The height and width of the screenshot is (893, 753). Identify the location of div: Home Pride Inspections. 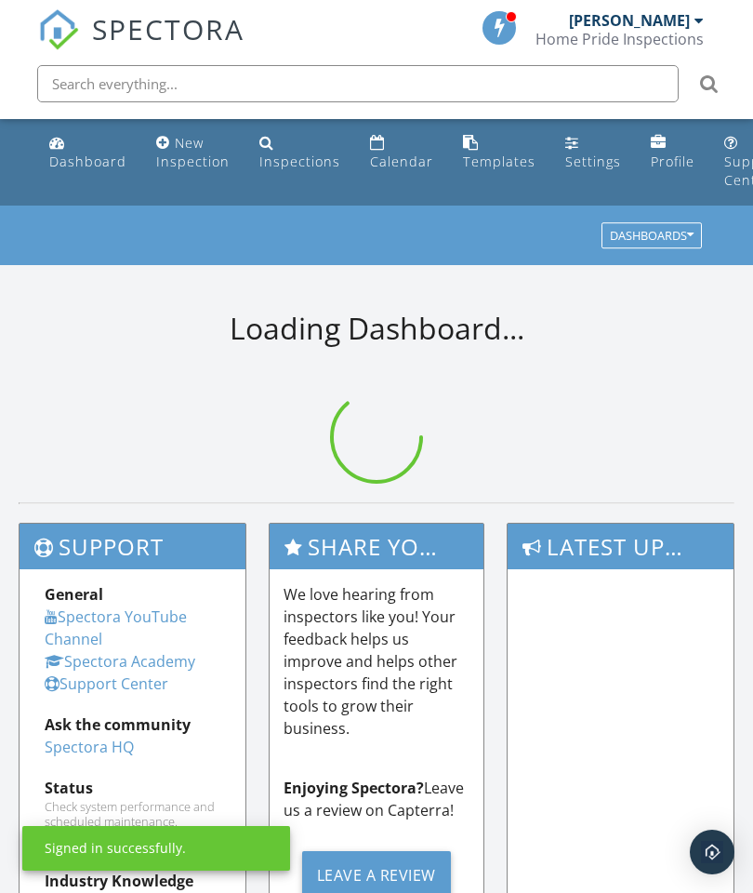
(619, 39).